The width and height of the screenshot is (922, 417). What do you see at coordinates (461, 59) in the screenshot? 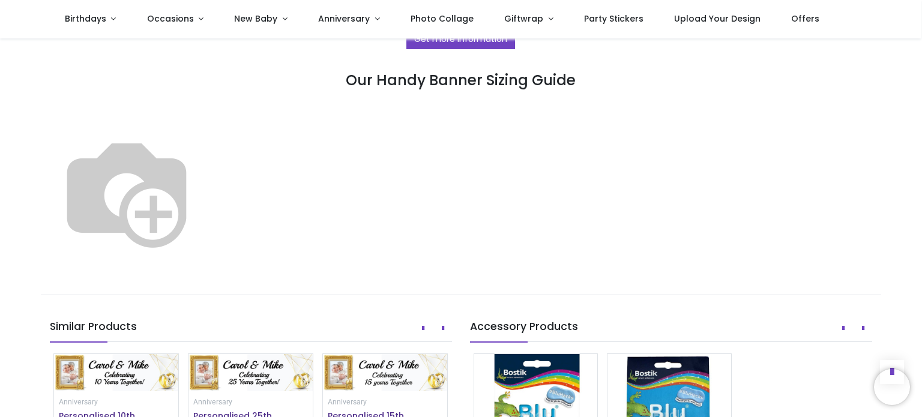
I see `h3: Our Handy Banner Sizing Guide` at bounding box center [461, 59].